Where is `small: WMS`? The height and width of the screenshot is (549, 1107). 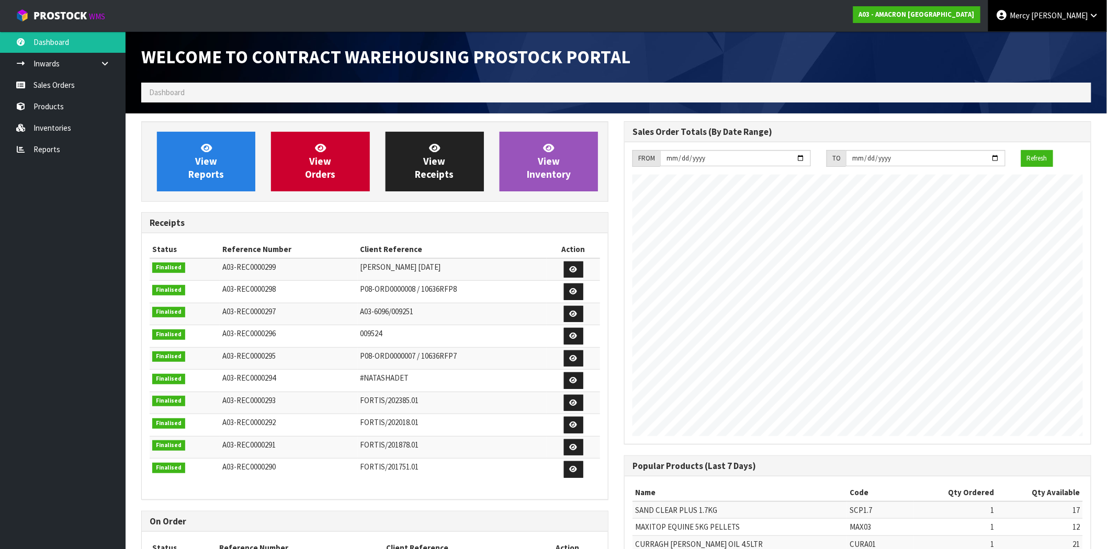 small: WMS is located at coordinates (97, 16).